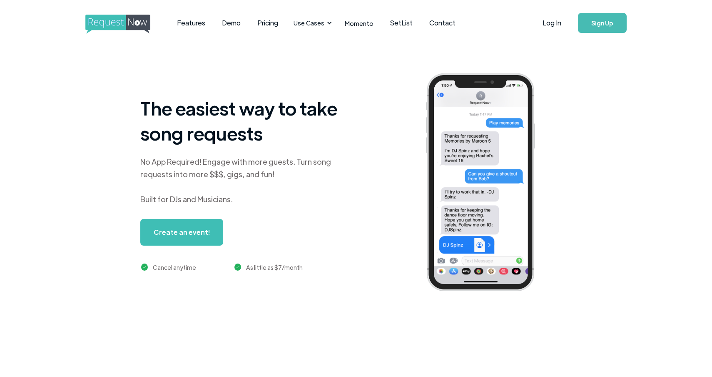  What do you see at coordinates (245, 120) in the screenshot?
I see `h1: The easiest way to take song requests` at bounding box center [245, 120].